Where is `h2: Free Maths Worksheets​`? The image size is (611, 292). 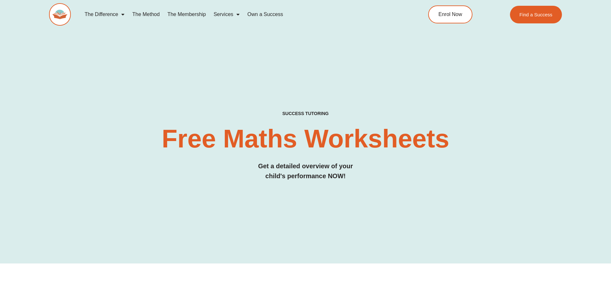
h2: Free Maths Worksheets​ is located at coordinates (305, 139).